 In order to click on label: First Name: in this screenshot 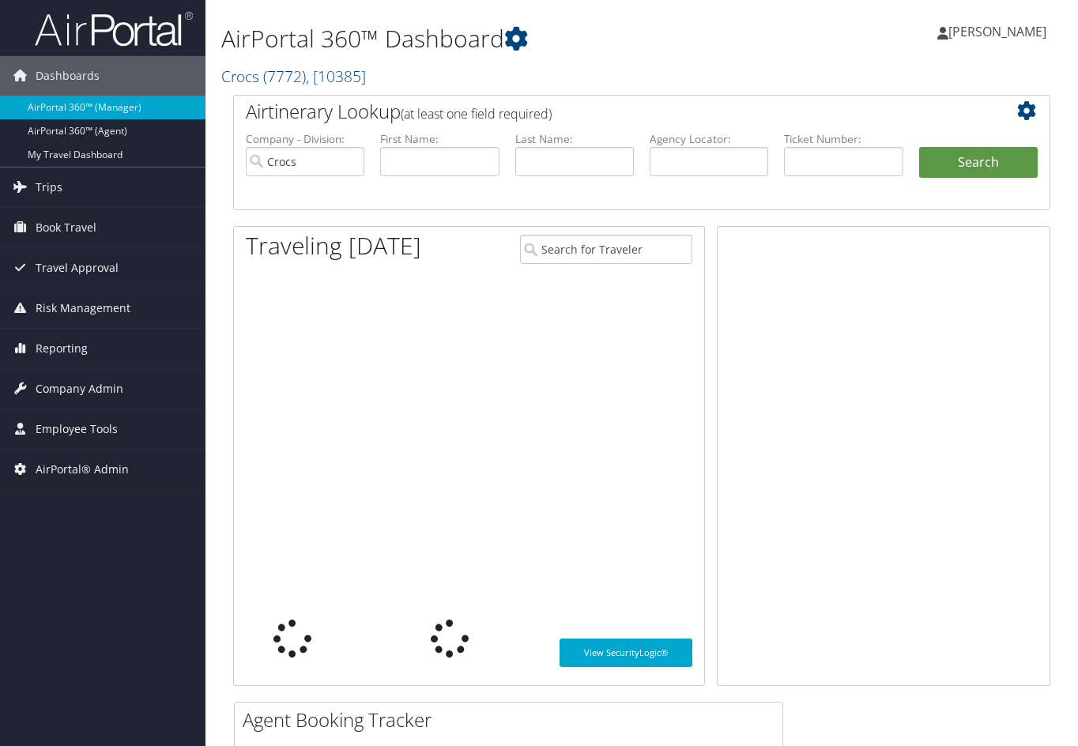, I will do `click(439, 139)`.